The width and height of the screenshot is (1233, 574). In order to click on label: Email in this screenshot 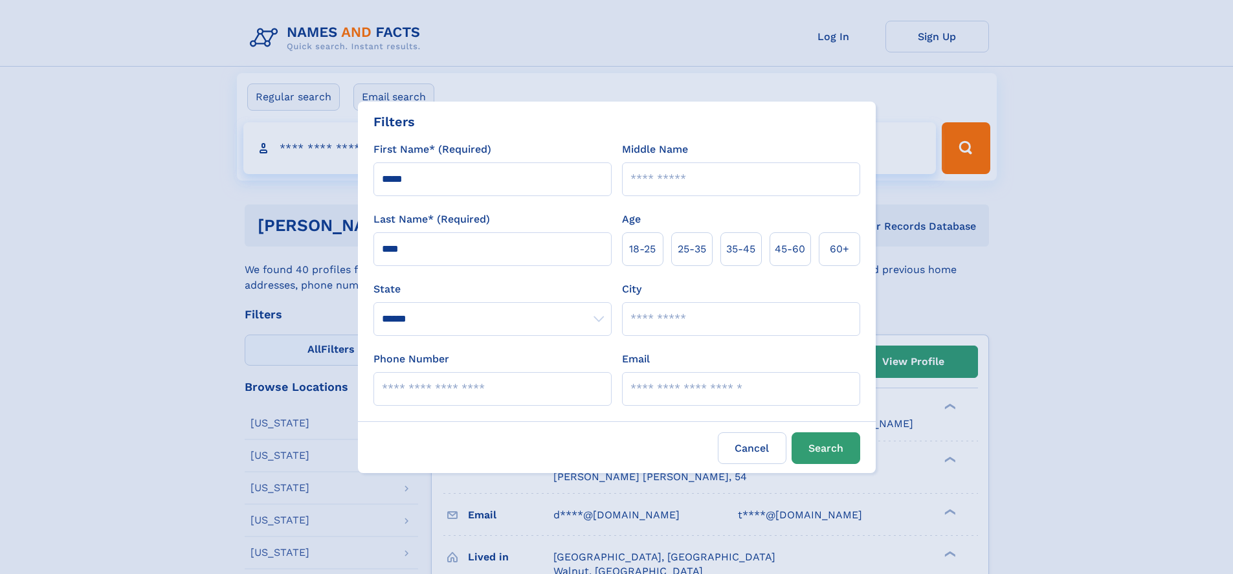, I will do `click(636, 359)`.